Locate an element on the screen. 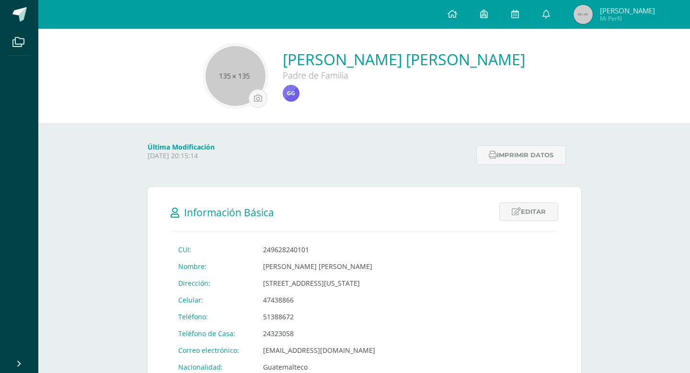  td: 249628240101 is located at coordinates (319, 249).